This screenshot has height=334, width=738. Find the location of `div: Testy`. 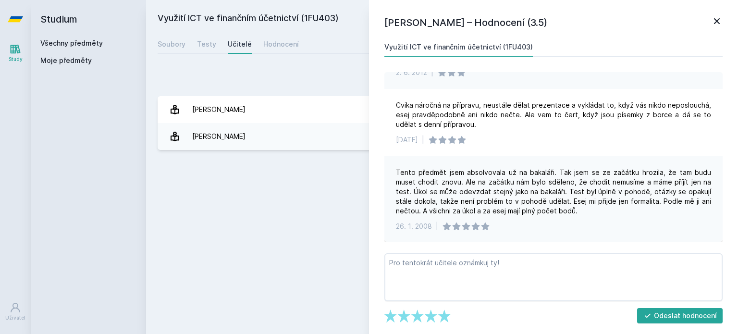

div: Testy is located at coordinates (207, 44).